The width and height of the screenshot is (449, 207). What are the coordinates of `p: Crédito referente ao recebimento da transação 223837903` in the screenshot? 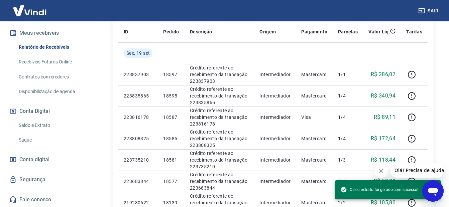 It's located at (219, 75).